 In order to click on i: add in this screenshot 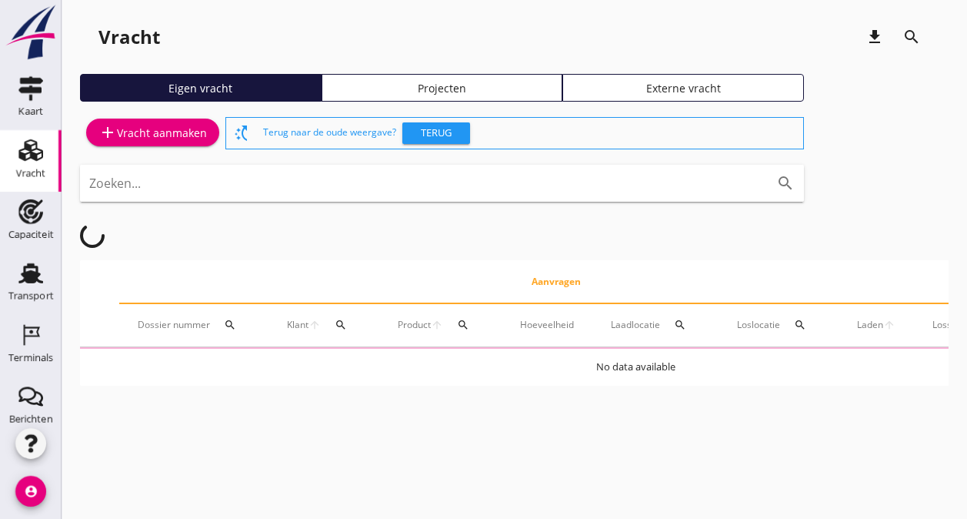, I will do `click(108, 132)`.